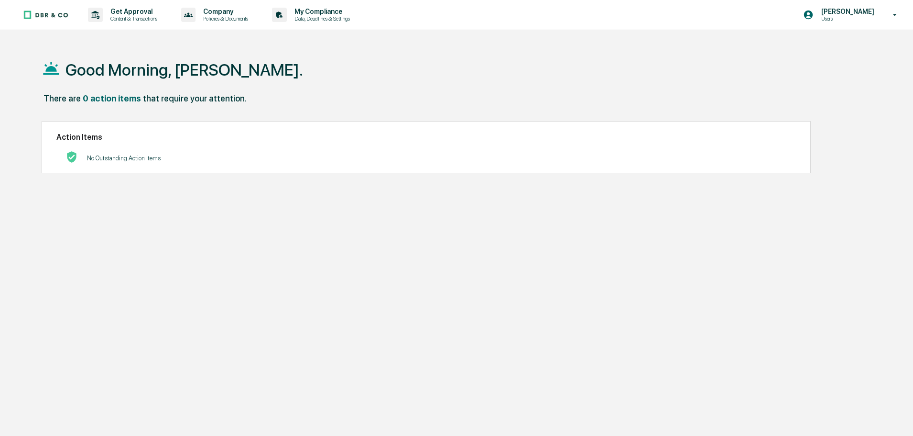 This screenshot has width=913, height=436. What do you see at coordinates (224, 11) in the screenshot?
I see `p: Company` at bounding box center [224, 11].